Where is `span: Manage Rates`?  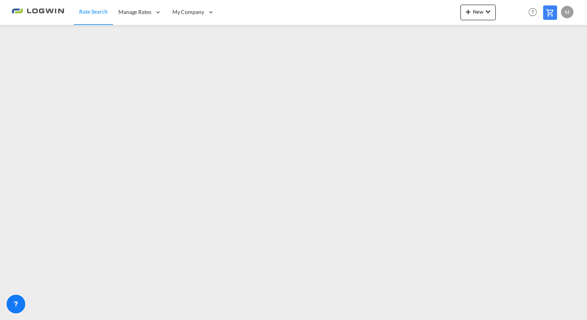 span: Manage Rates is located at coordinates (135, 12).